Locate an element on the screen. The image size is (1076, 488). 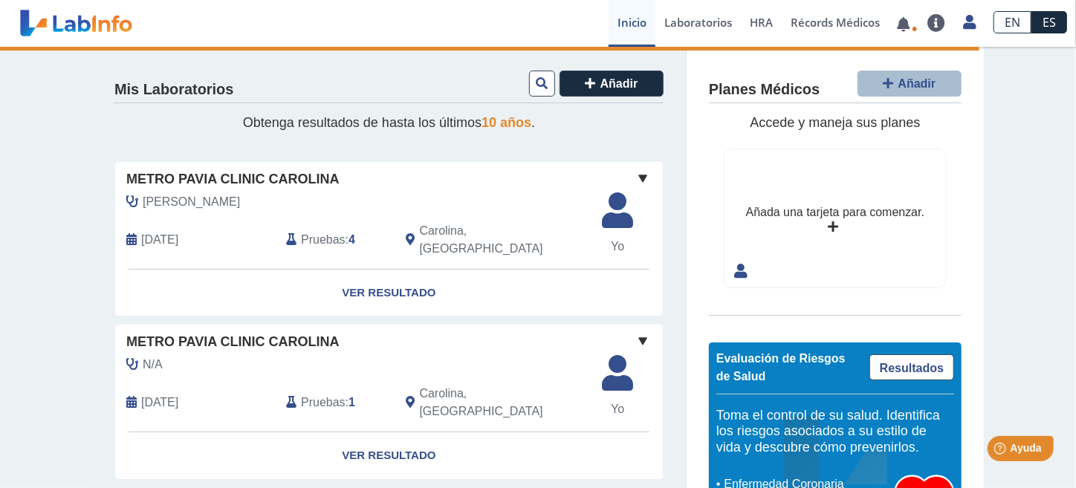
span: Accede y maneja sus planes is located at coordinates (834, 123).